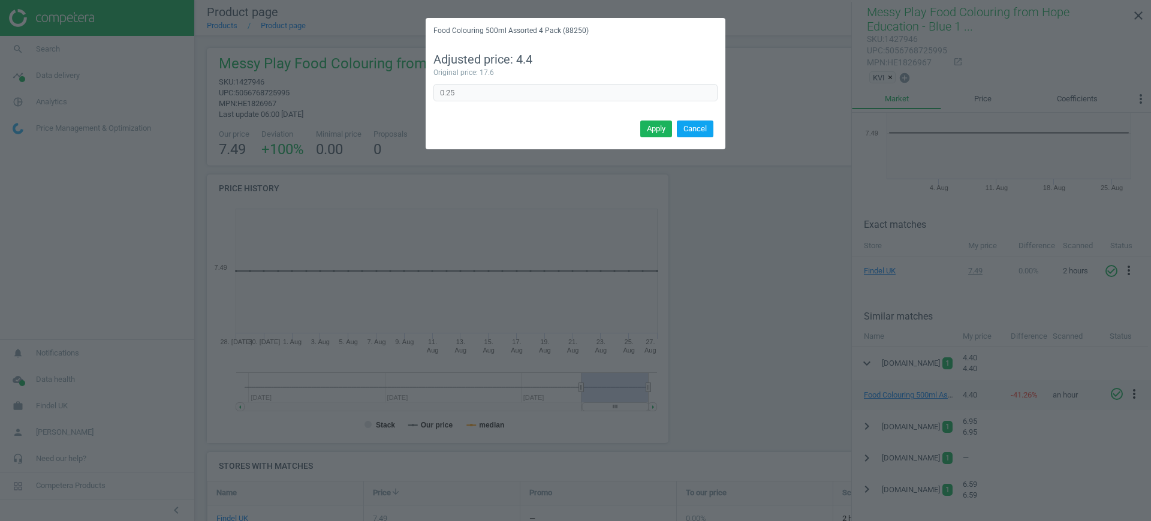 The height and width of the screenshot is (521, 1151). I want to click on input: Enter correct coefficient, so click(576, 93).